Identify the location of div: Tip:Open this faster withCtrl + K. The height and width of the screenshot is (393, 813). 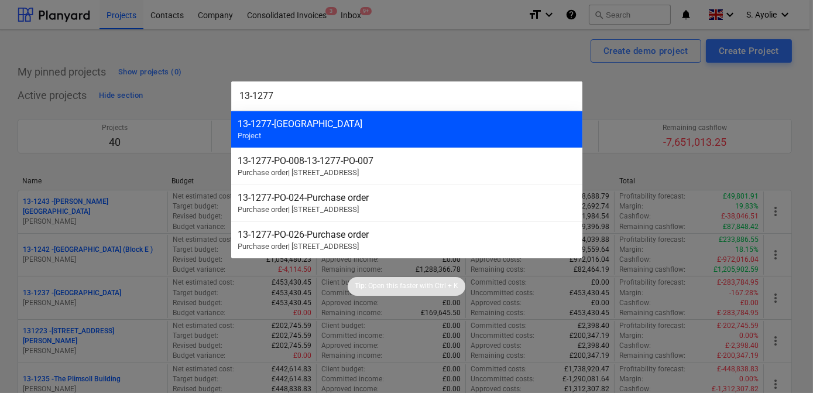
(406, 286).